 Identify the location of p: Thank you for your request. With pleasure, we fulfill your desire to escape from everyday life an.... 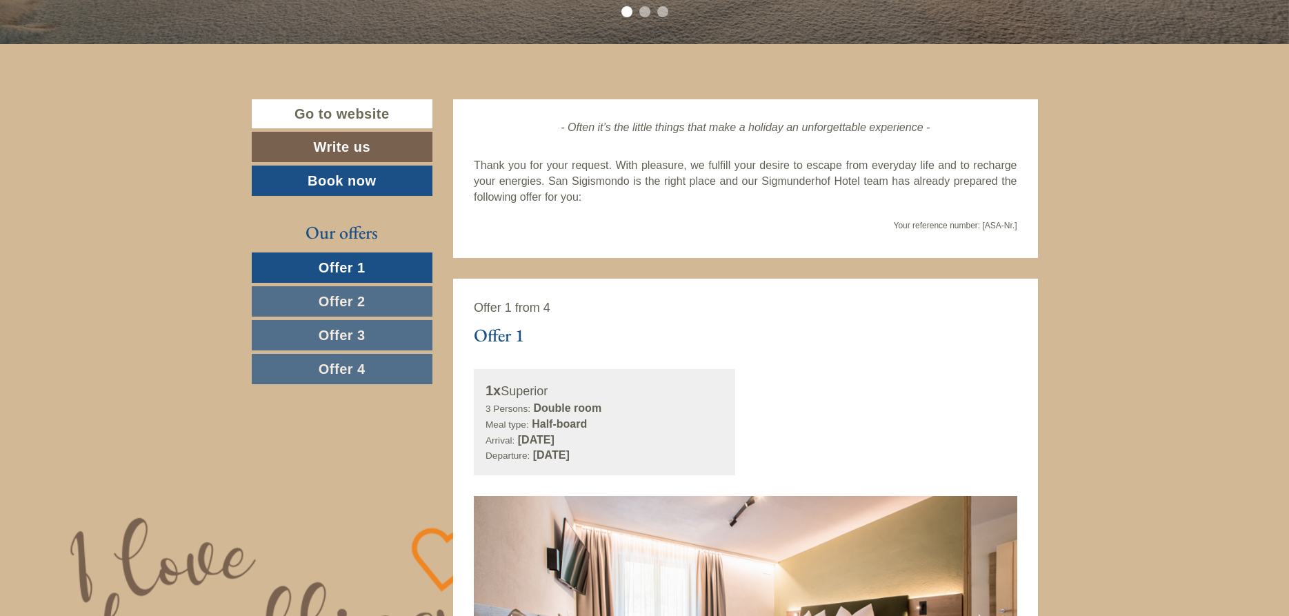
(746, 174).